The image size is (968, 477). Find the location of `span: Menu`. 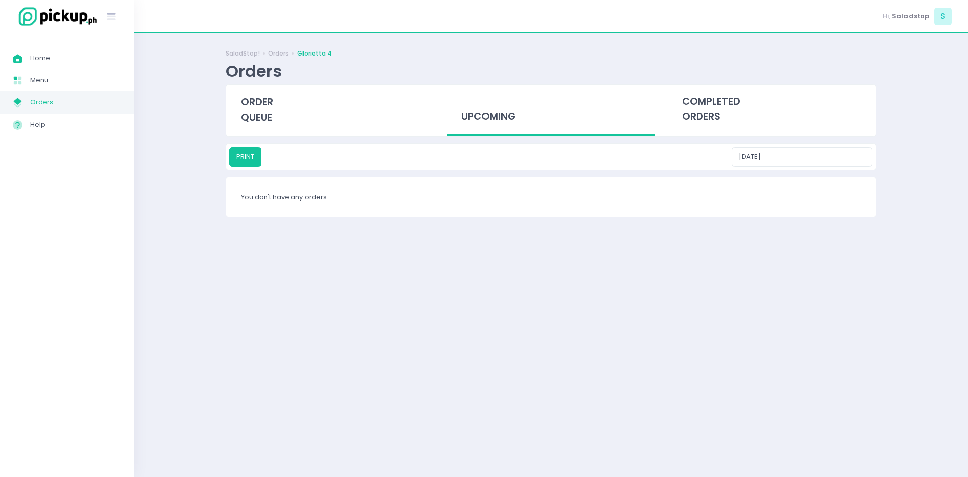

span: Menu is located at coordinates (76, 80).